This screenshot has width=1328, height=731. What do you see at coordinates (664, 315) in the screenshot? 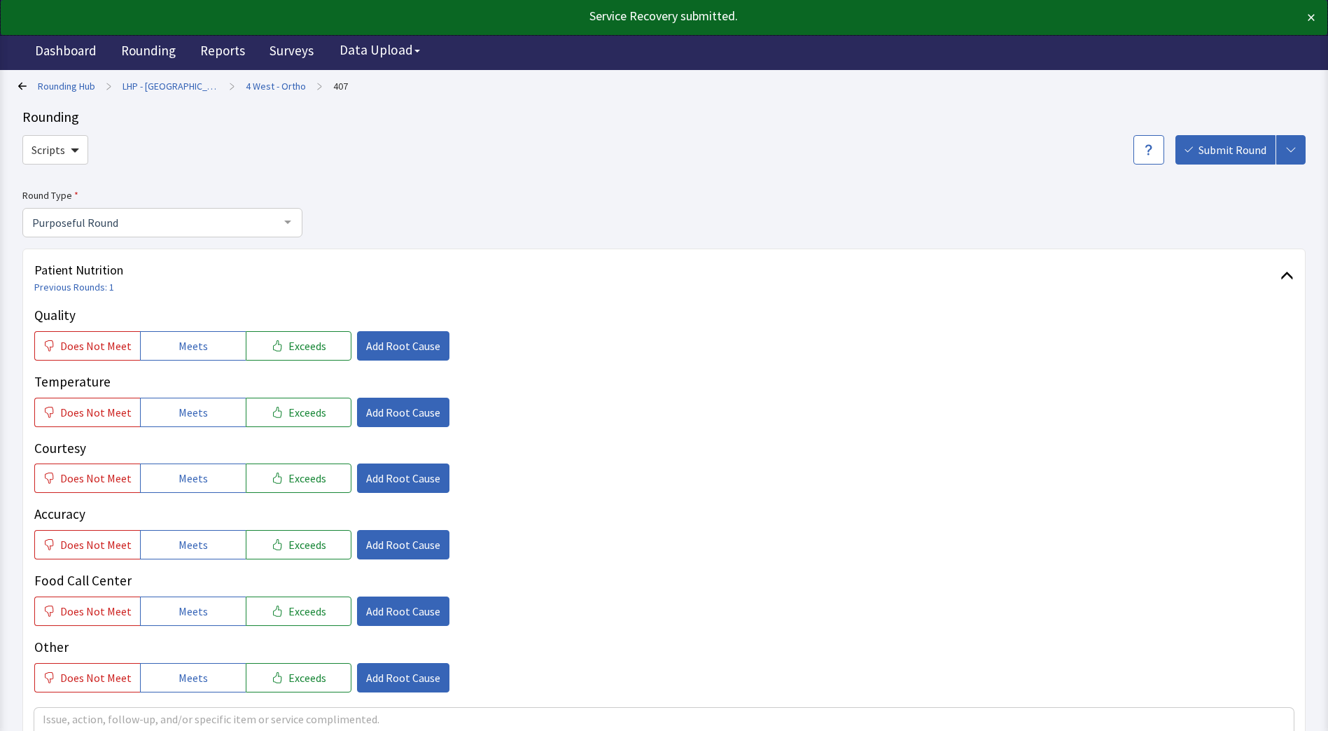
I see `p: Quality` at bounding box center [664, 315].